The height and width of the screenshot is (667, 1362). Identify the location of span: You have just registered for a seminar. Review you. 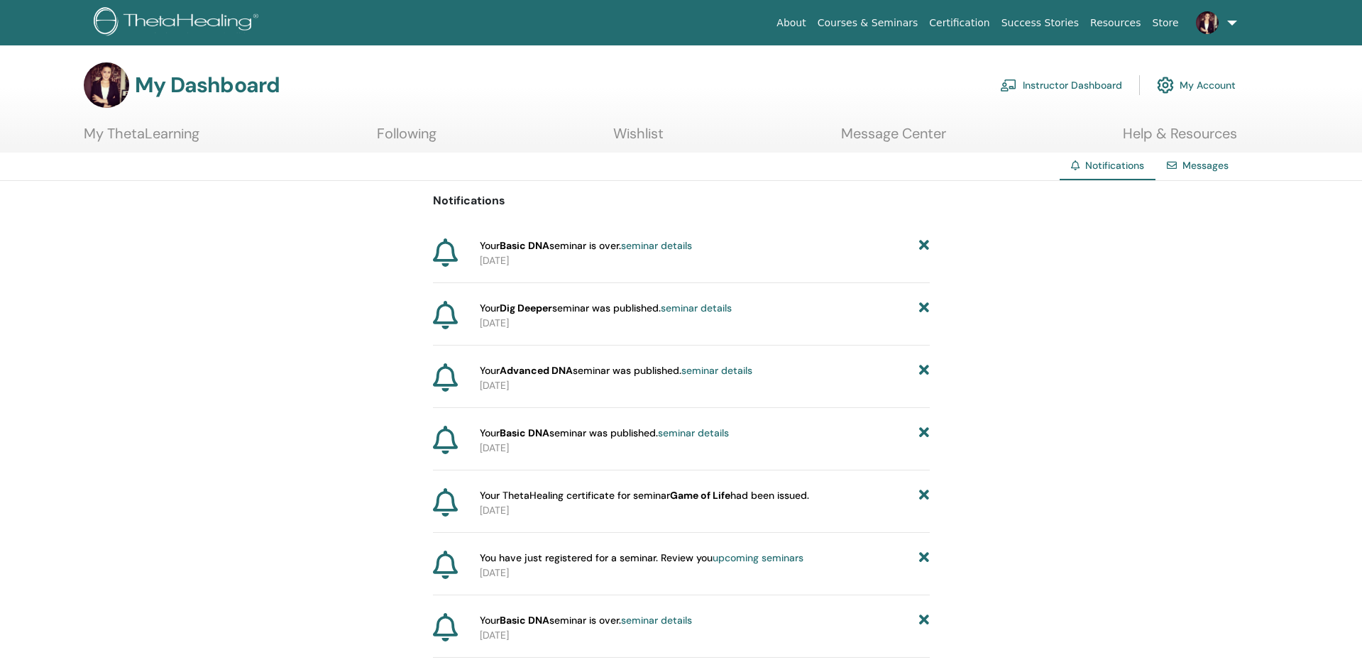
(642, 558).